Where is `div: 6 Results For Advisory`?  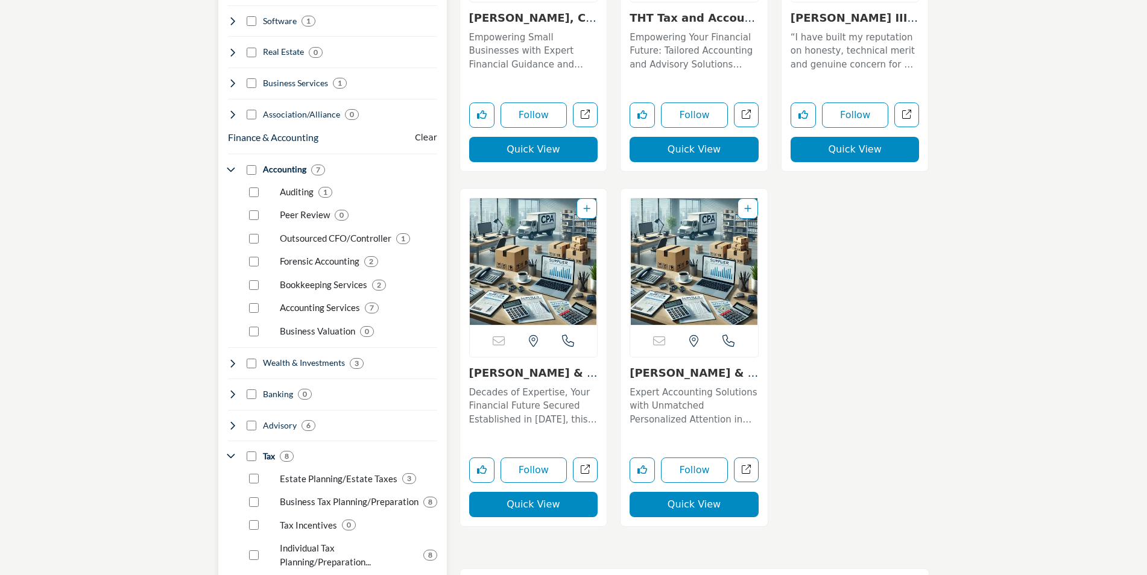 div: 6 Results For Advisory is located at coordinates (308, 426).